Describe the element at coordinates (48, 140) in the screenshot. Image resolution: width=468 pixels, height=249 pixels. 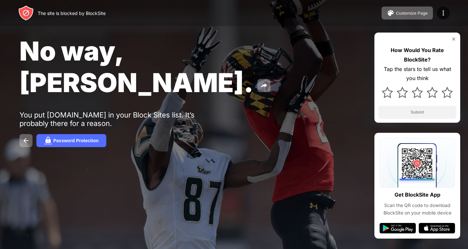
I see `img: password.svg` at that location.